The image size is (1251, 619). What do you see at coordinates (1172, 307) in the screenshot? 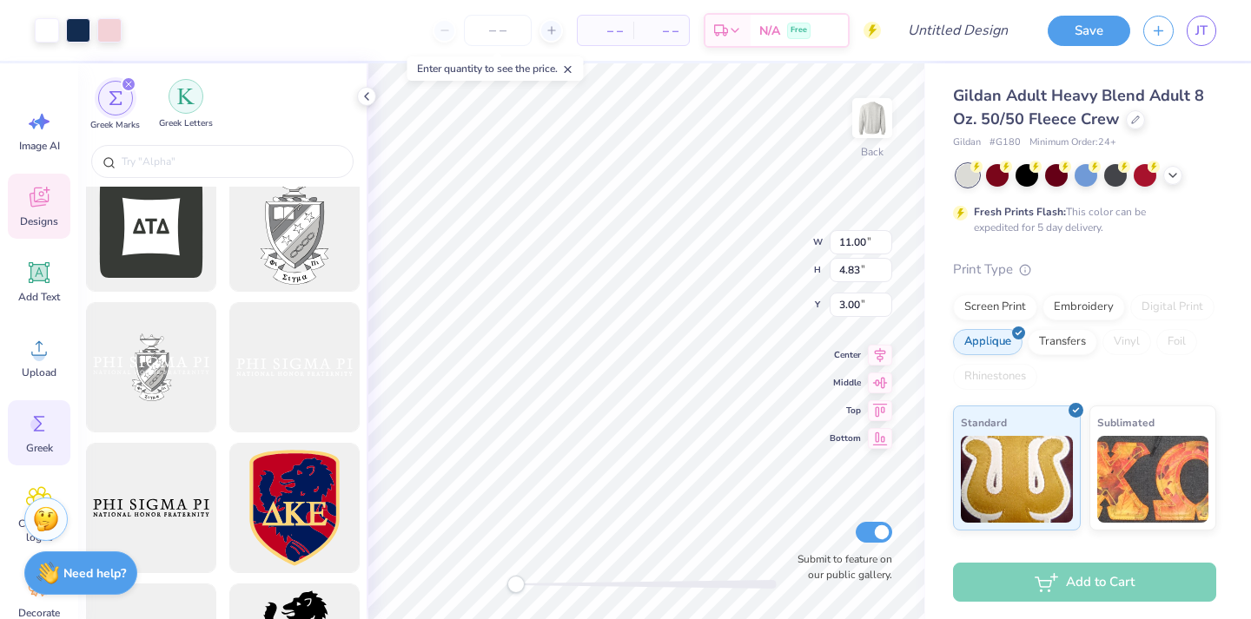
I see `div: Digital Print` at bounding box center [1172, 307].